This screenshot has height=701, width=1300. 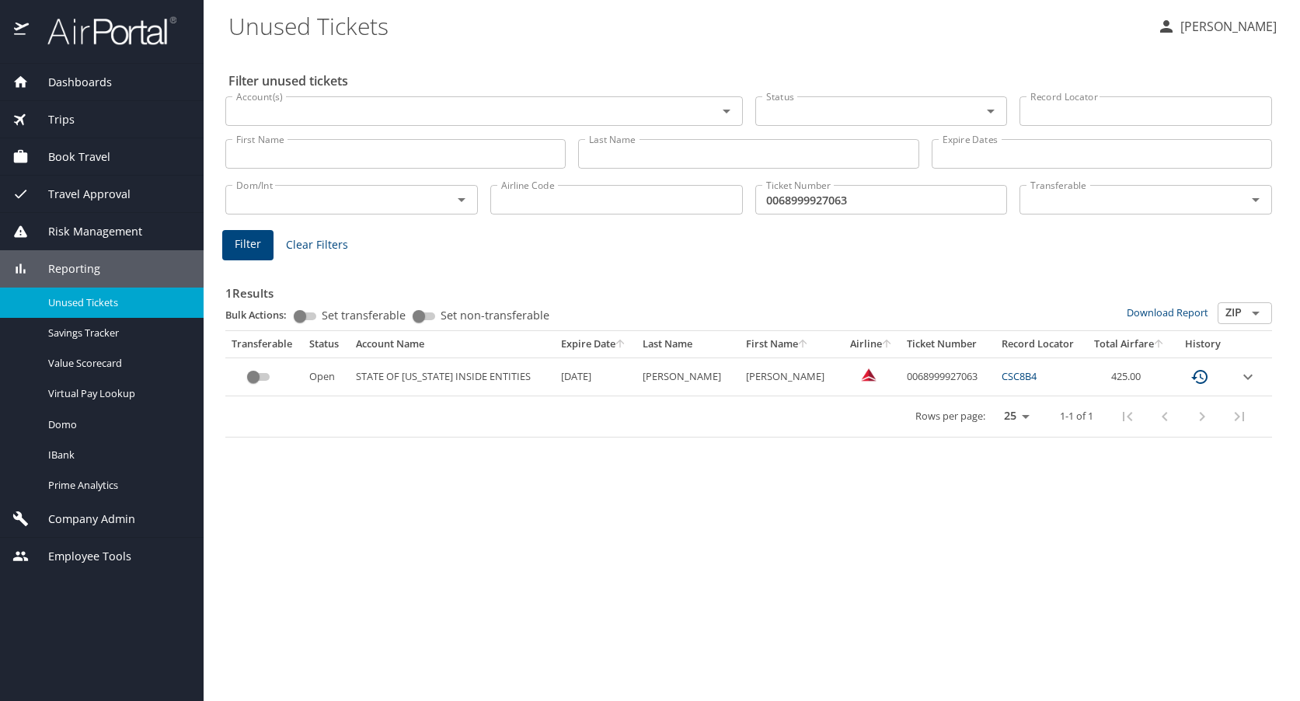 I want to click on span: Virtual Pay Lookup, so click(x=117, y=393).